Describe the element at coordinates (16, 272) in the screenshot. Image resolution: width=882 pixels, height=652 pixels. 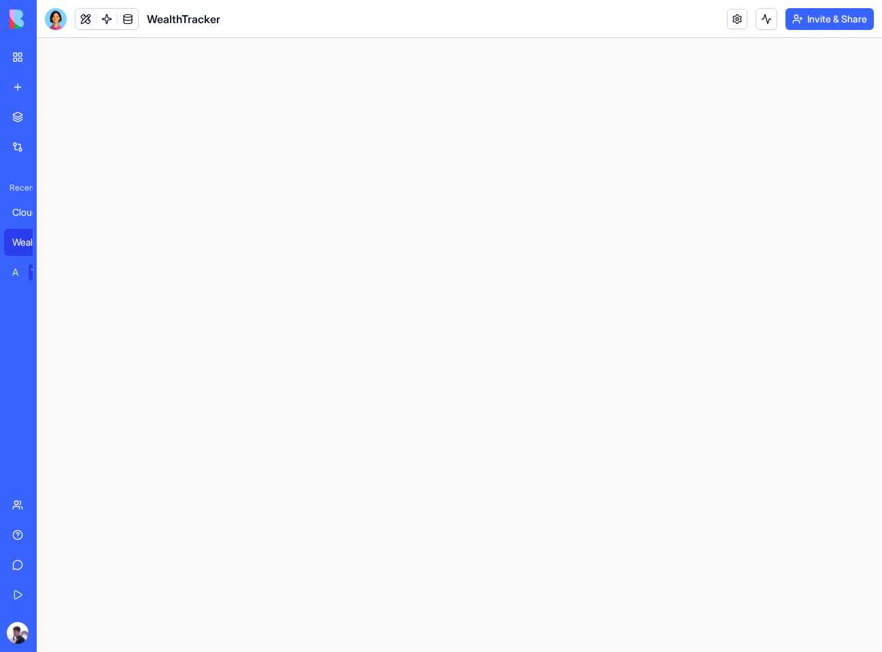
I see `div: AI Logo Generator` at that location.